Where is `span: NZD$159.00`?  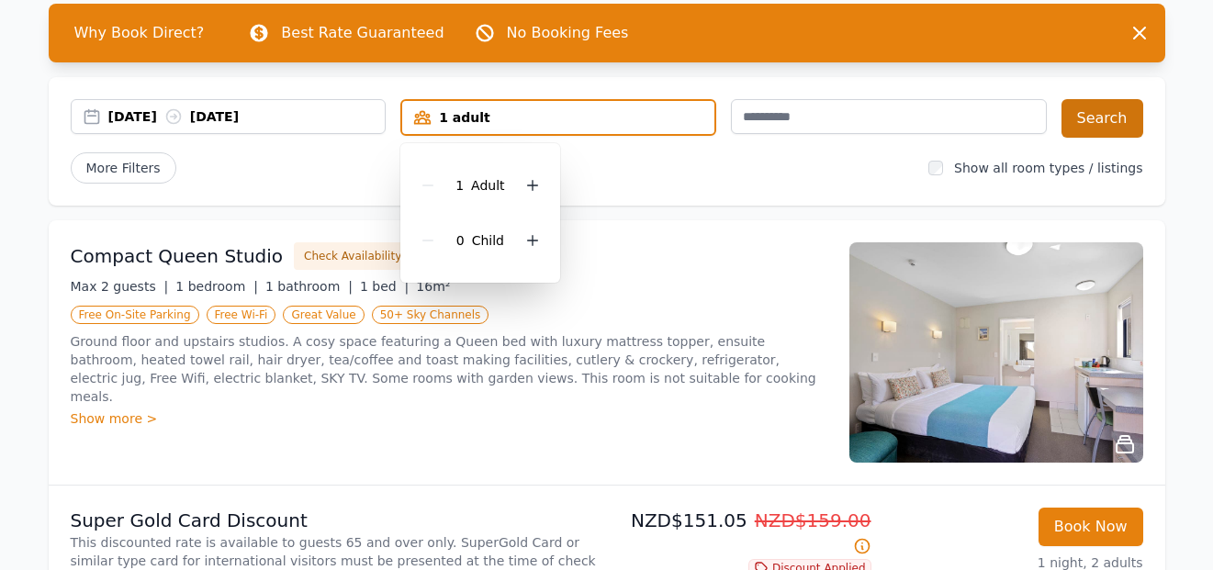
span: NZD$159.00 is located at coordinates (812, 521).